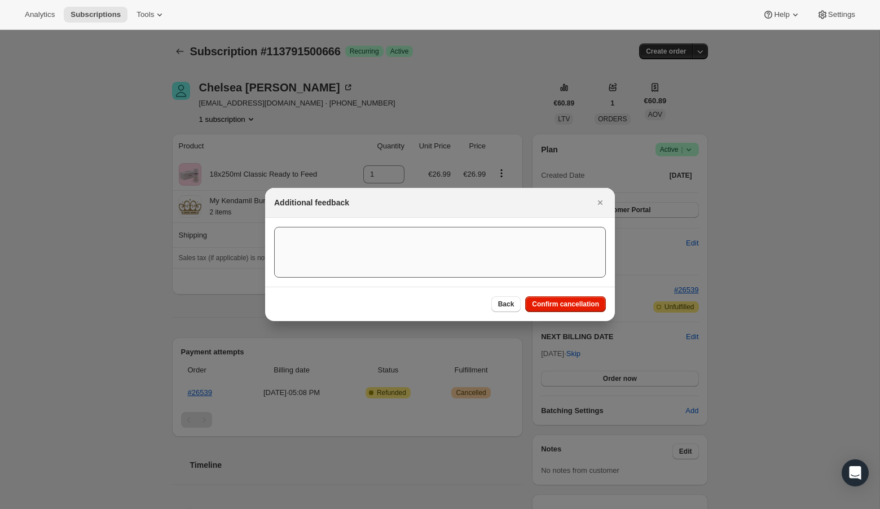 The height and width of the screenshot is (509, 880). What do you see at coordinates (842, 15) in the screenshot?
I see `span: Settings` at bounding box center [842, 15].